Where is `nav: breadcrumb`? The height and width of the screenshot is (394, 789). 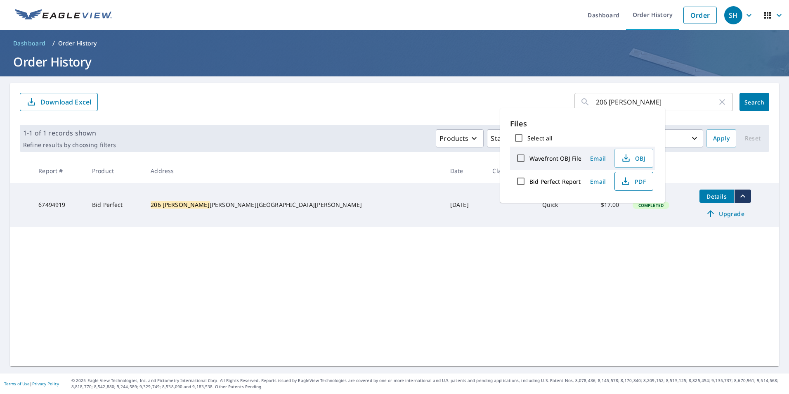
nav: breadcrumb is located at coordinates (395, 43).